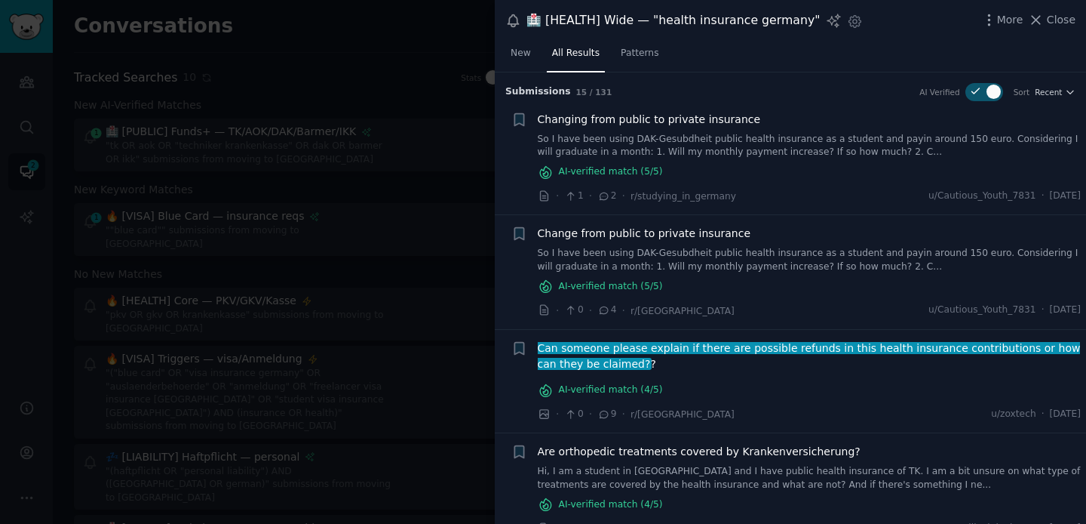 Image resolution: width=1086 pixels, height=524 pixels. I want to click on span: More, so click(1010, 20).